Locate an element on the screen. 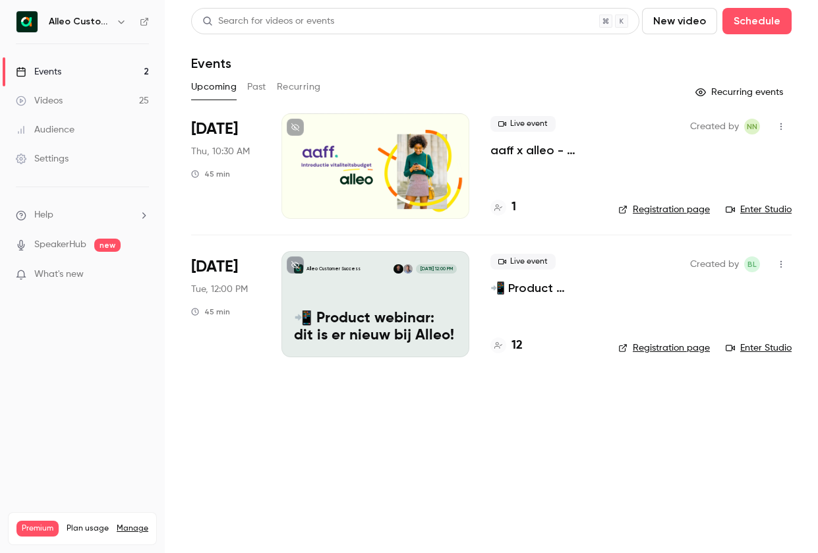  h4: 1 is located at coordinates (514, 207).